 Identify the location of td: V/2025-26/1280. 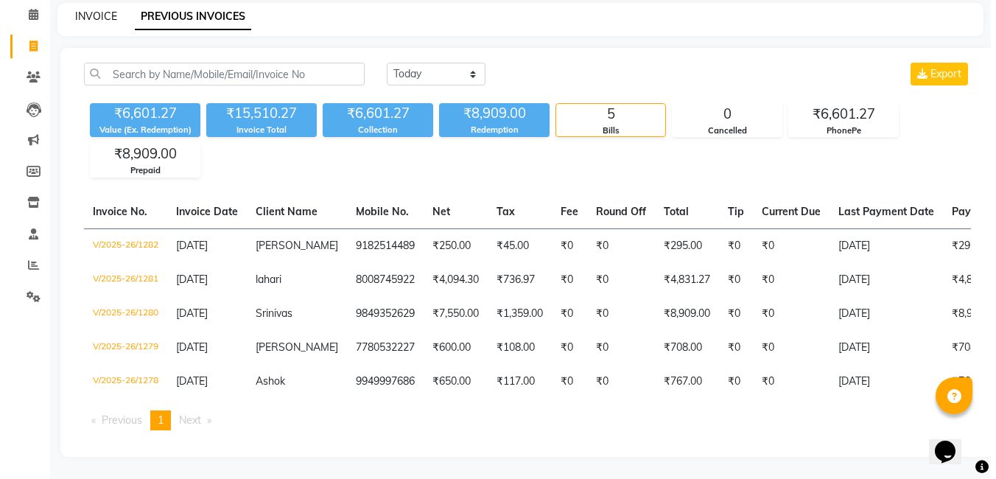
(119, 314).